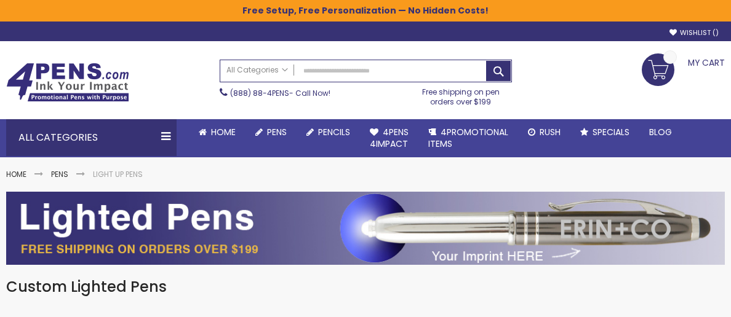 This screenshot has width=731, height=317. Describe the element at coordinates (223, 132) in the screenshot. I see `span: Home` at that location.